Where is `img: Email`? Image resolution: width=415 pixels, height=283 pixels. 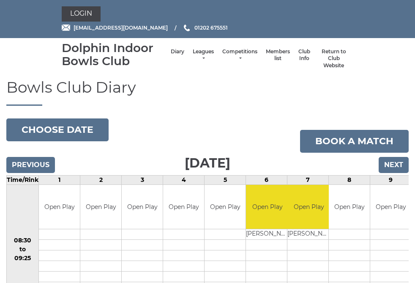
img: Email is located at coordinates (66, 27).